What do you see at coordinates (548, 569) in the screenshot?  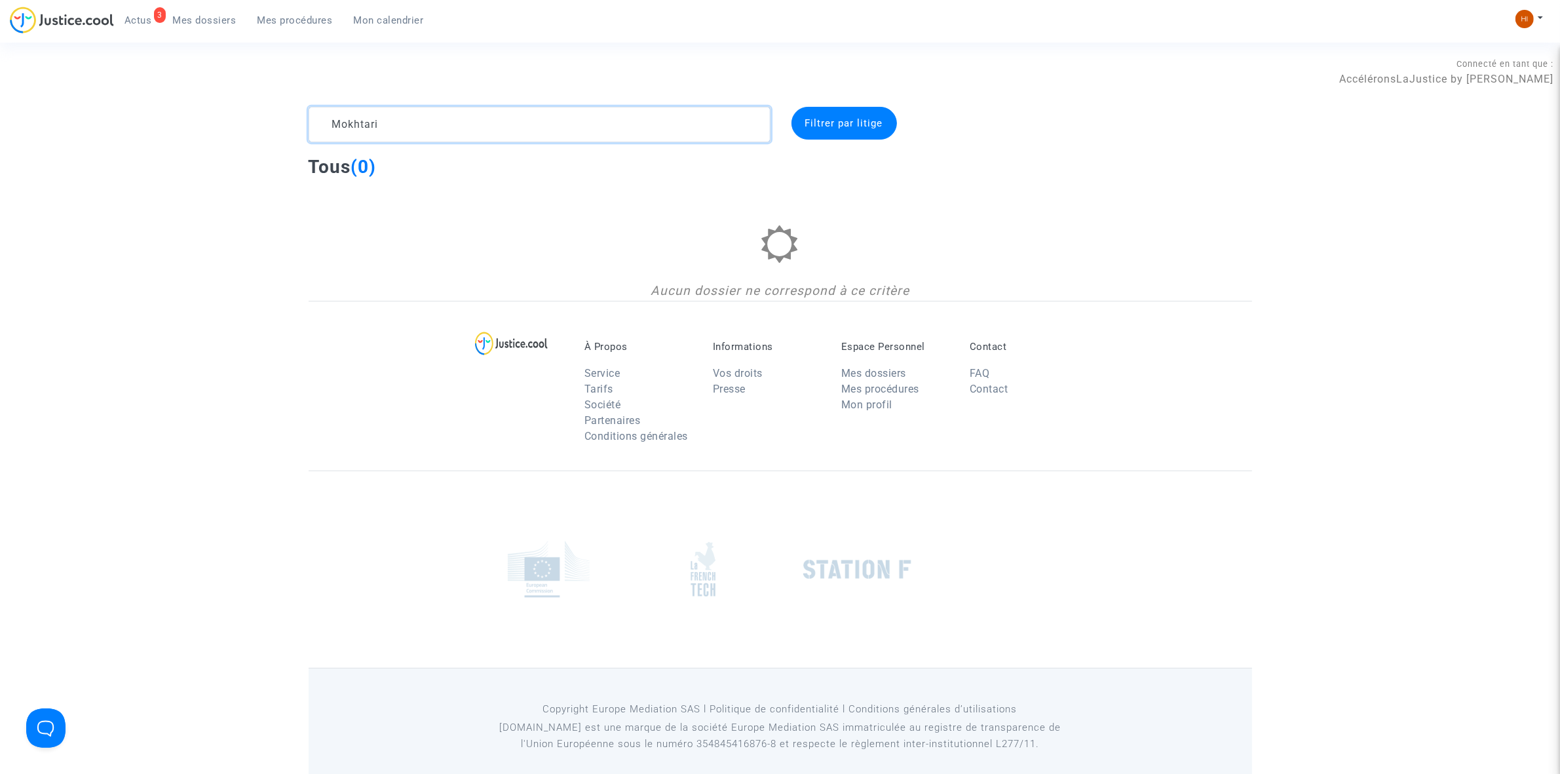 I see `img: europe_commision.png` at bounding box center [548, 569].